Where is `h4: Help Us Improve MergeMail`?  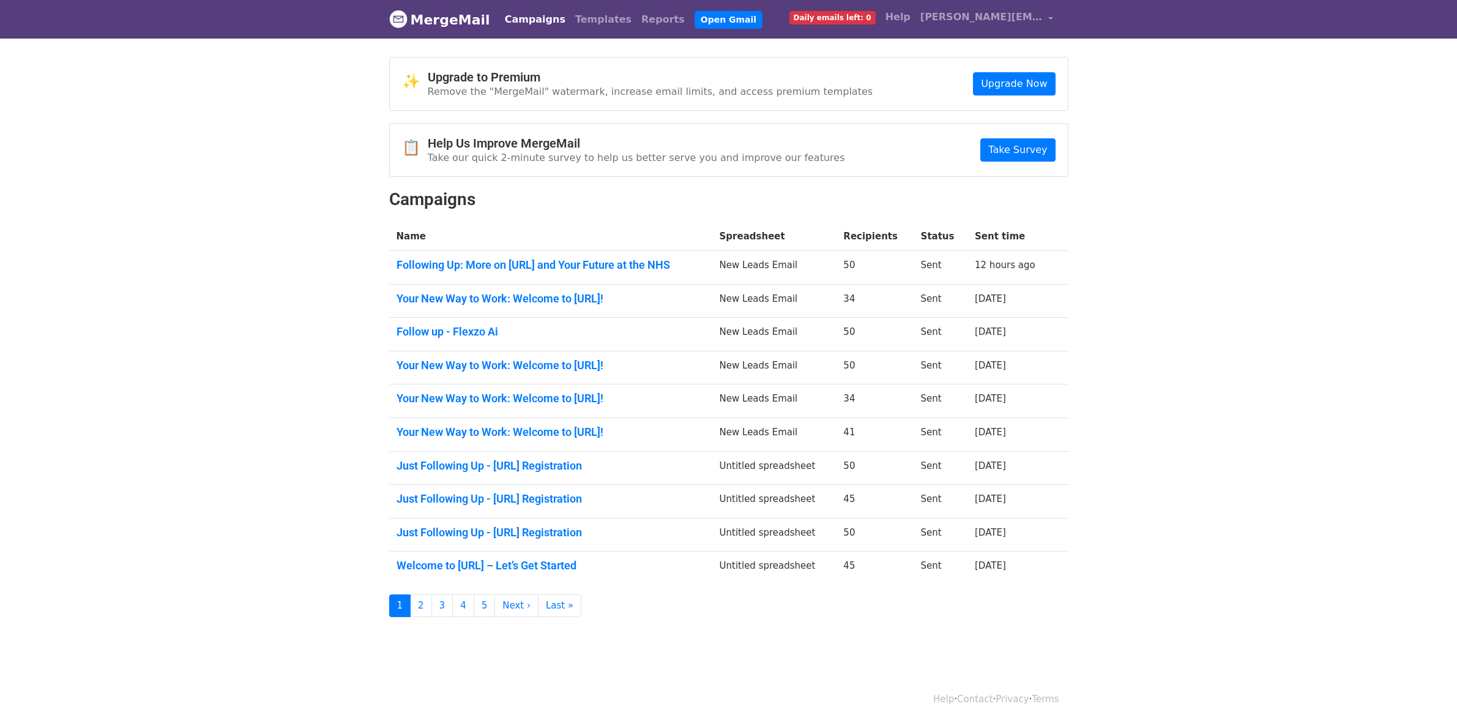 h4: Help Us Improve MergeMail is located at coordinates (636, 143).